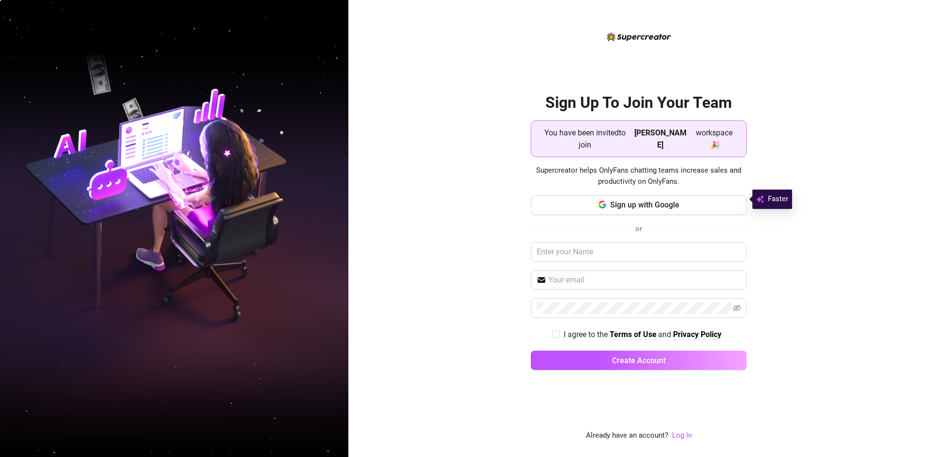  What do you see at coordinates (644, 280) in the screenshot?
I see `input: Your email` at bounding box center [644, 280].